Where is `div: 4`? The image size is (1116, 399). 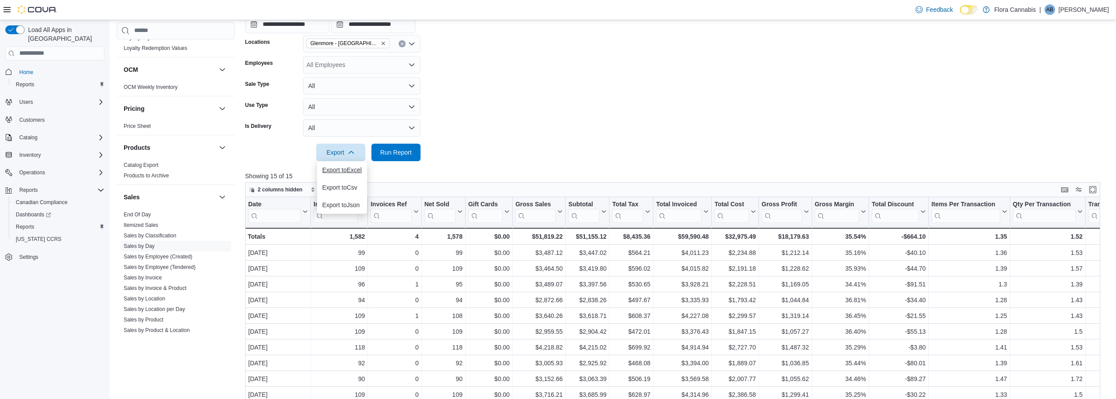 div: 4 is located at coordinates (394, 237).